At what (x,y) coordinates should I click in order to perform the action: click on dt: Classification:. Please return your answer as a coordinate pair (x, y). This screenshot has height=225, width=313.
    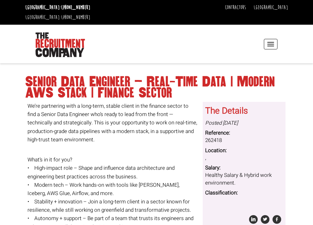
    Looking at the image, I should click on (244, 193).